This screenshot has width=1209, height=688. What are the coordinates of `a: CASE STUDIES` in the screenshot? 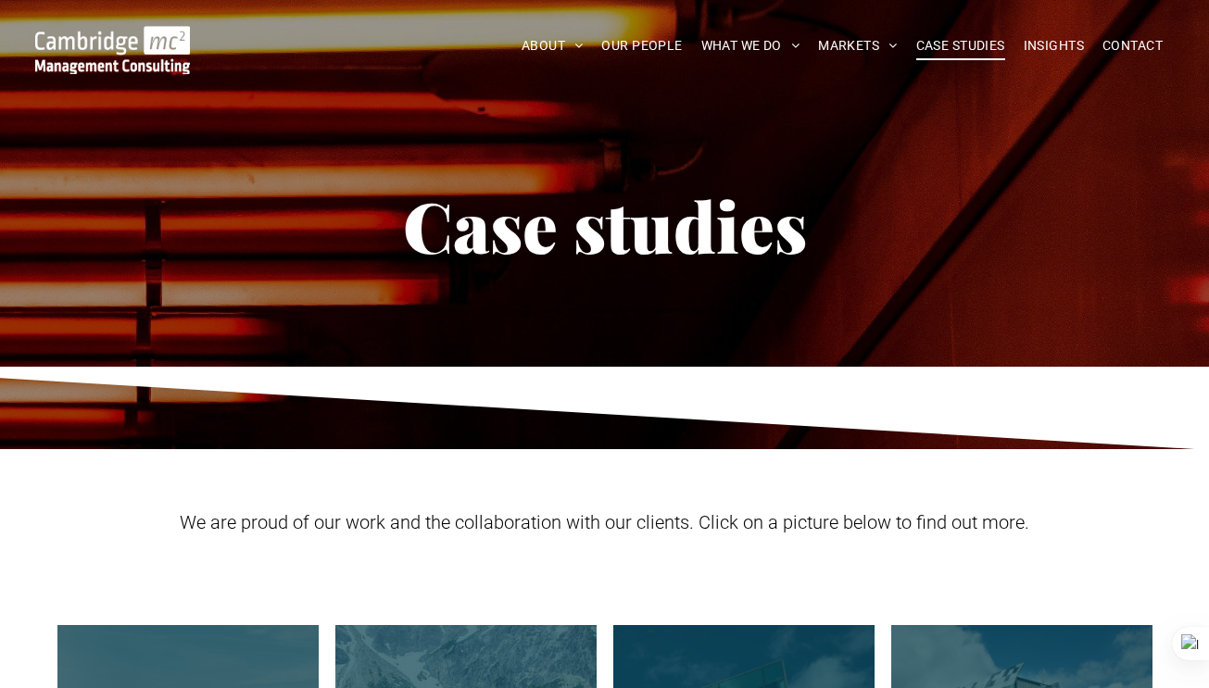 It's located at (961, 45).